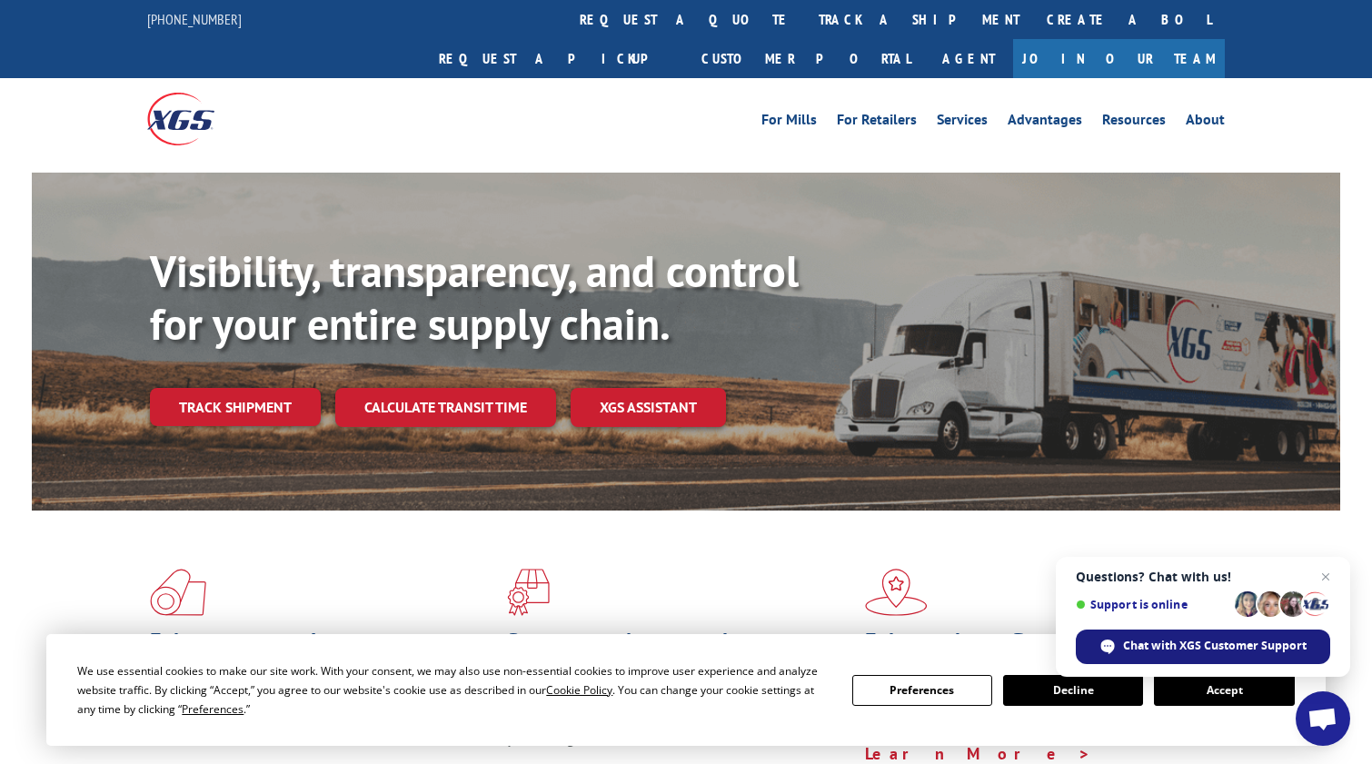  What do you see at coordinates (968, 58) in the screenshot?
I see `a: Agent` at bounding box center [968, 58].